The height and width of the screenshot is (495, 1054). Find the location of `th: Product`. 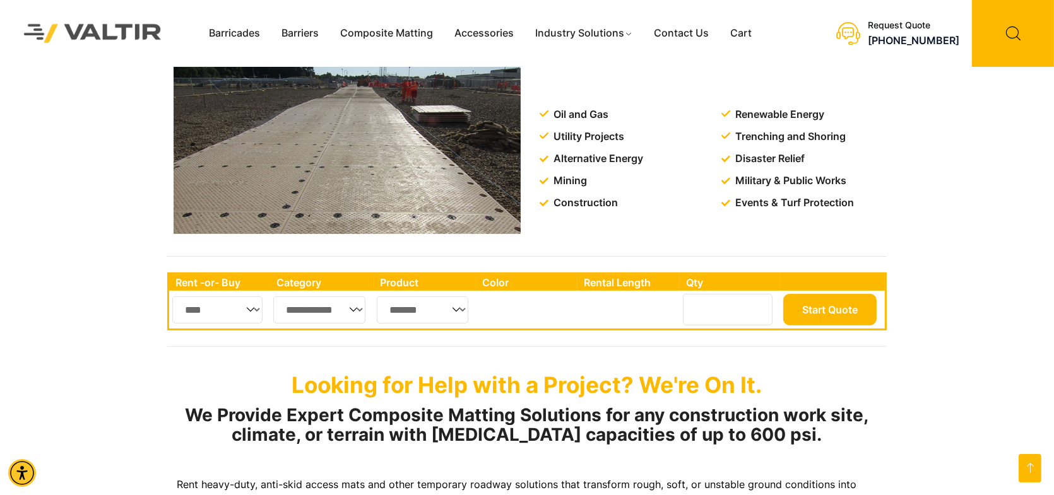

th: Product is located at coordinates (425, 283).